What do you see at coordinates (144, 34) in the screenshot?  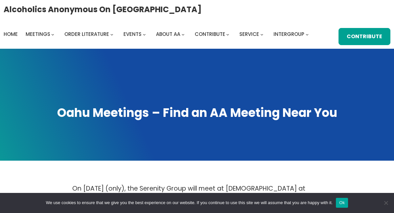 I see `button: Events submenu` at bounding box center [144, 34].